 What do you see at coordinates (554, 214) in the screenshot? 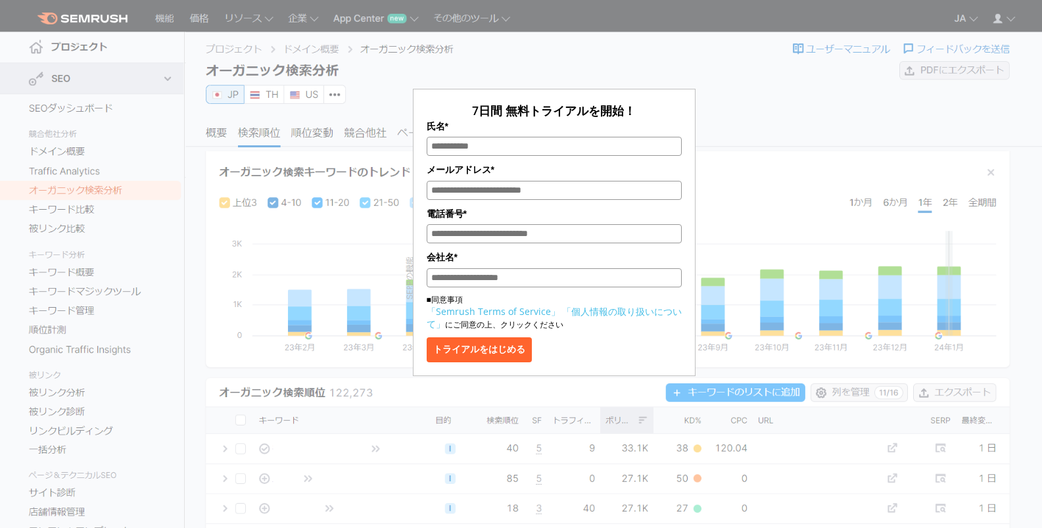
I see `label: 電話番号*` at bounding box center [554, 214].